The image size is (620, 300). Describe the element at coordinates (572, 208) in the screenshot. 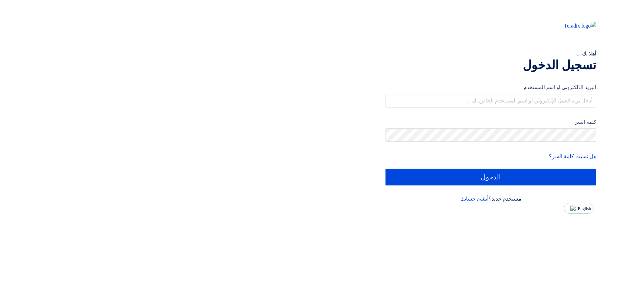

I see `img: en-US.png` at that location.